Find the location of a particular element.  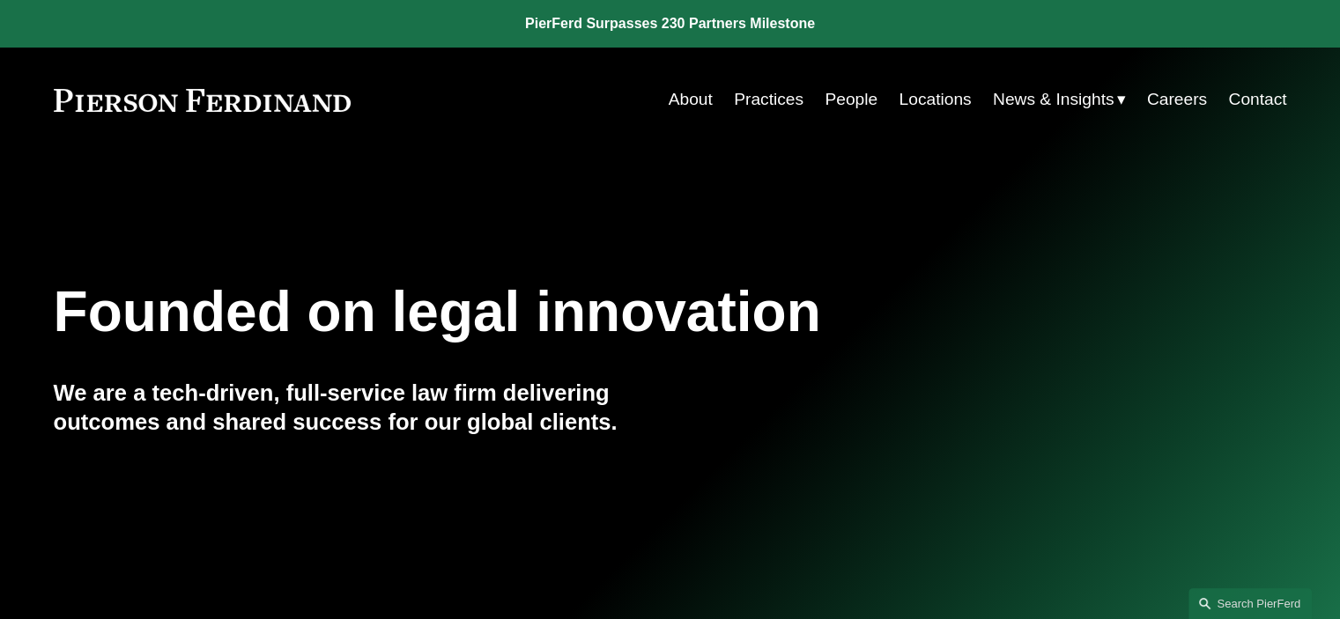

a: Practices is located at coordinates (768, 100).